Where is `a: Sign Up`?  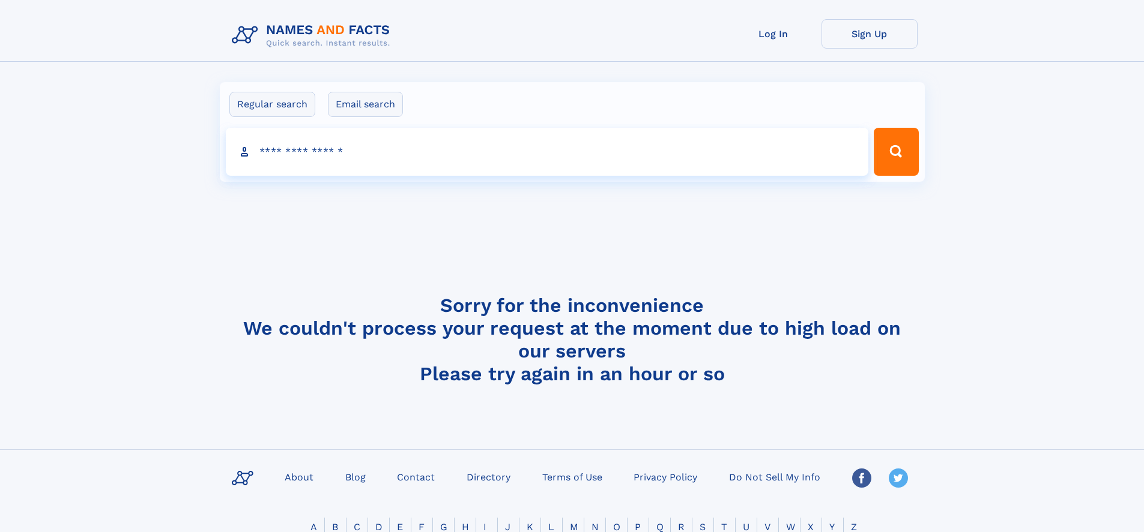 a: Sign Up is located at coordinates (869, 34).